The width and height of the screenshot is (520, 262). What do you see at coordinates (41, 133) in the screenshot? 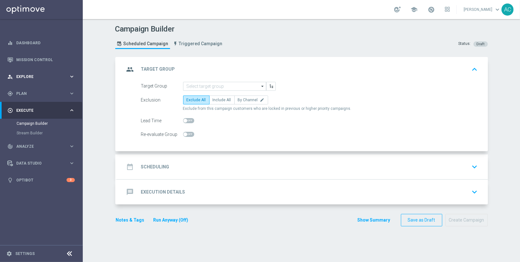
I see `a: Stream Builder` at bounding box center [41, 133].